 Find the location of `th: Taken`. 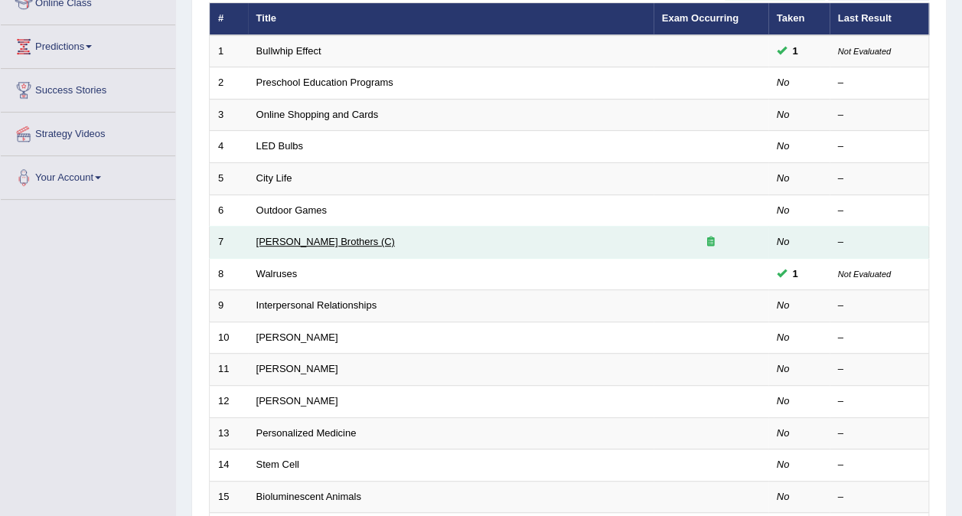

th: Taken is located at coordinates (799, 19).